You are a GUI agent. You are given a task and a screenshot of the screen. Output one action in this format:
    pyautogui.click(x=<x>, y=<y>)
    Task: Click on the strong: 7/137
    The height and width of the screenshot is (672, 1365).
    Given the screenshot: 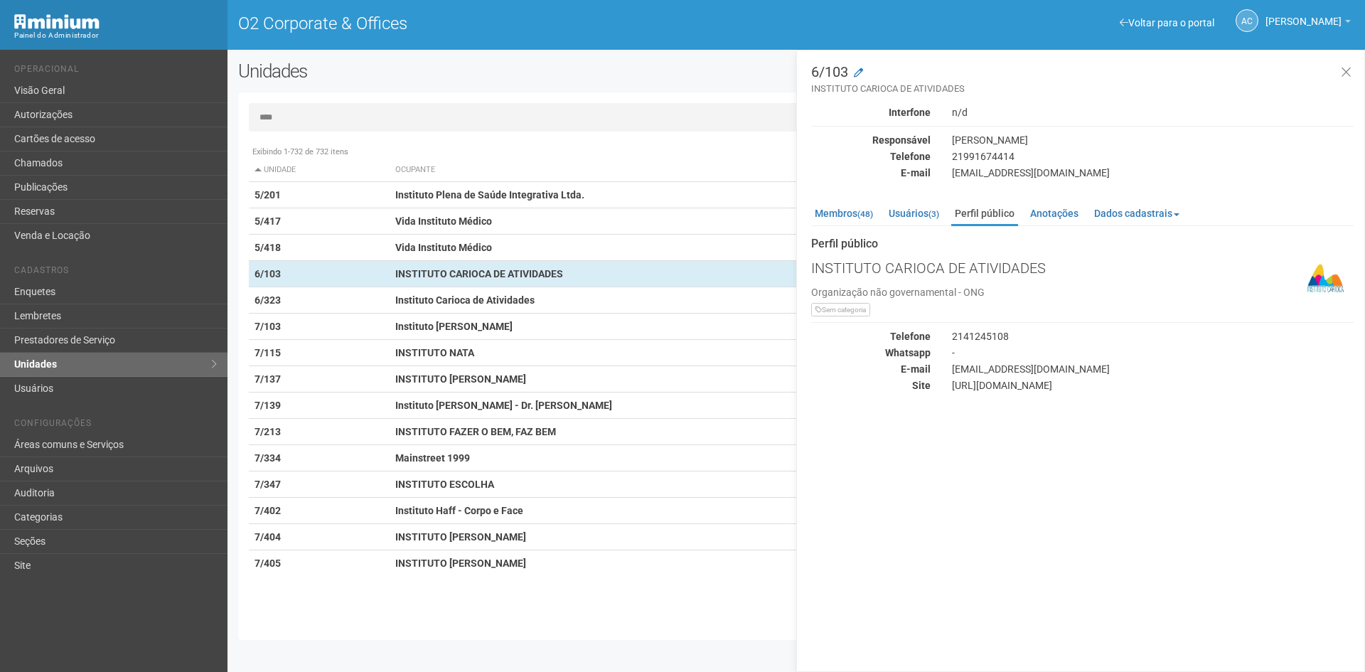 What is the action you would take?
    pyautogui.click(x=267, y=379)
    